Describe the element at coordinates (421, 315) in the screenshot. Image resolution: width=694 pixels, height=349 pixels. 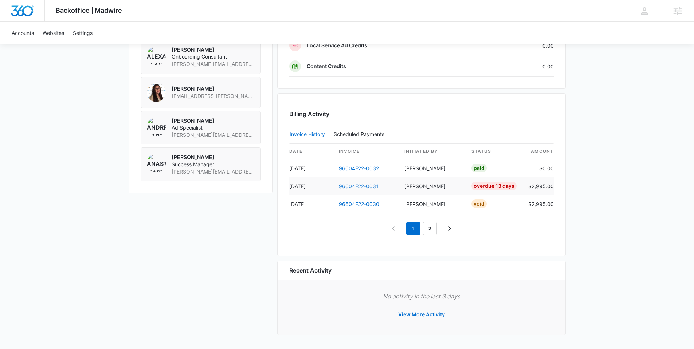
I see `button: View More Activity` at that location.